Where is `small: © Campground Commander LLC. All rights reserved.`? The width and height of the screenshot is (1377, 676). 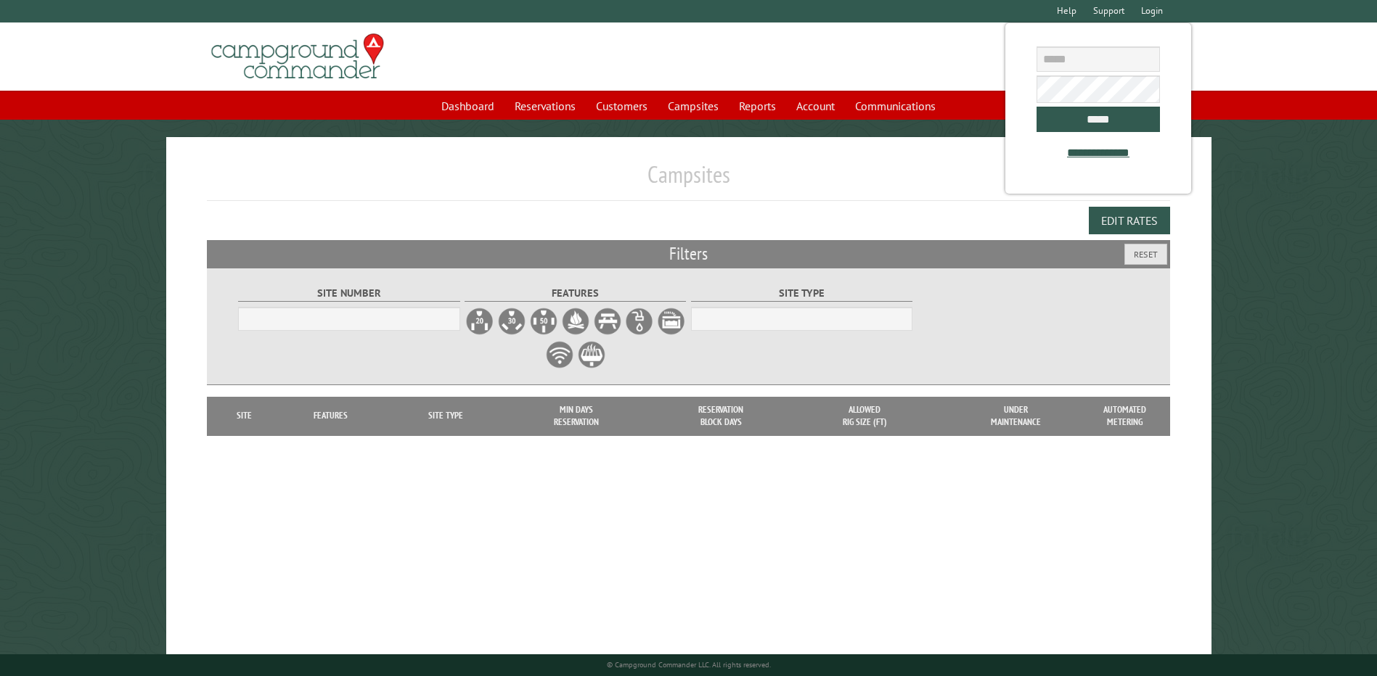 small: © Campground Commander LLC. All rights reserved. is located at coordinates (689, 665).